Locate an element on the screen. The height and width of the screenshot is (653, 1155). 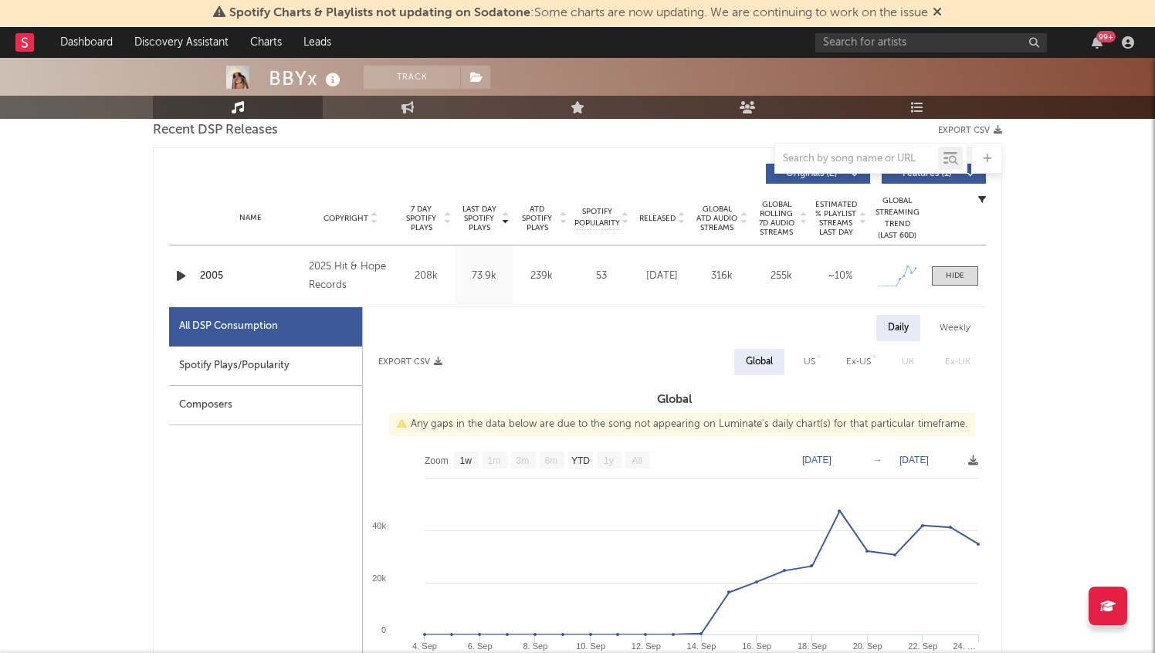
div: Ex-US is located at coordinates (859, 362).